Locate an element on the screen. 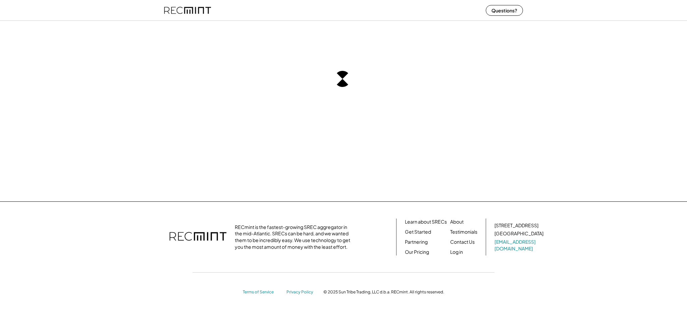 This screenshot has width=687, height=330. a: Our Pricing is located at coordinates (417, 252).